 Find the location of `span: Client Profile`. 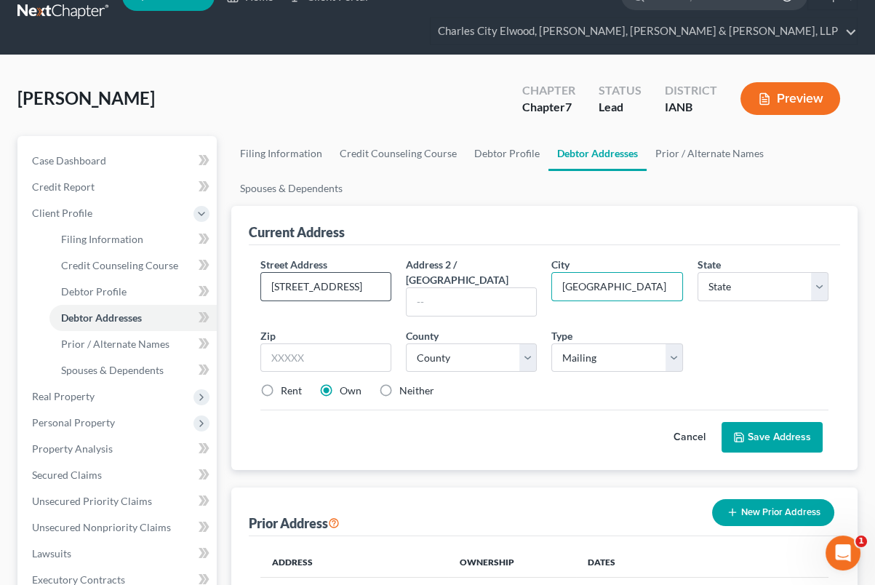

span: Client Profile is located at coordinates (62, 212).